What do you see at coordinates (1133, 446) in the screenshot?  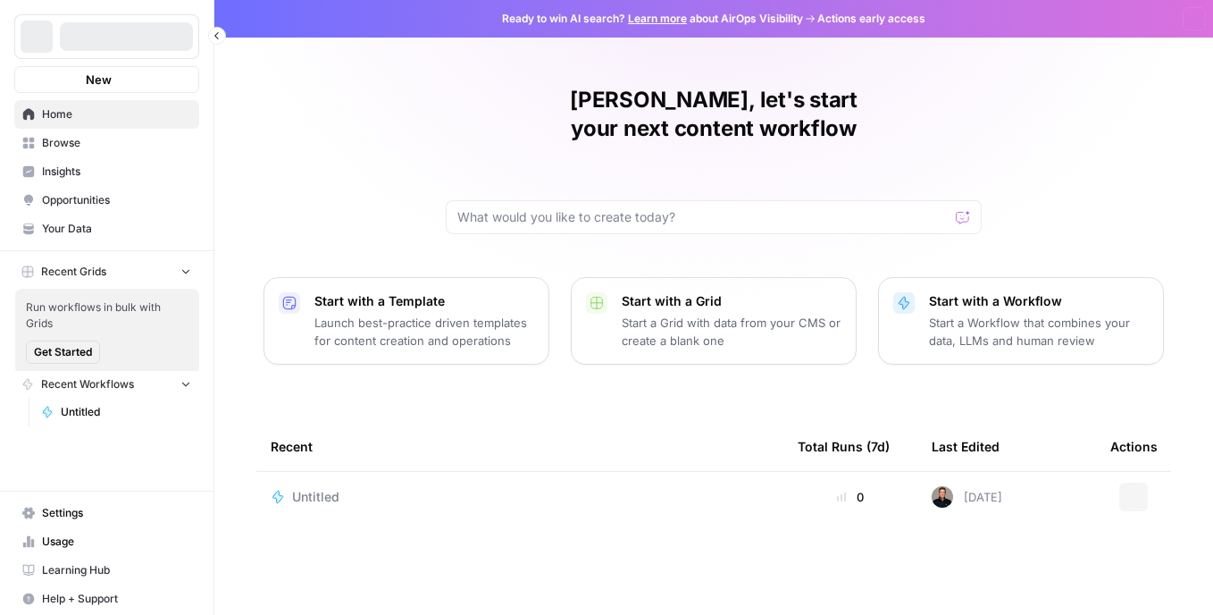 I see `div: Actions` at bounding box center [1133, 446].